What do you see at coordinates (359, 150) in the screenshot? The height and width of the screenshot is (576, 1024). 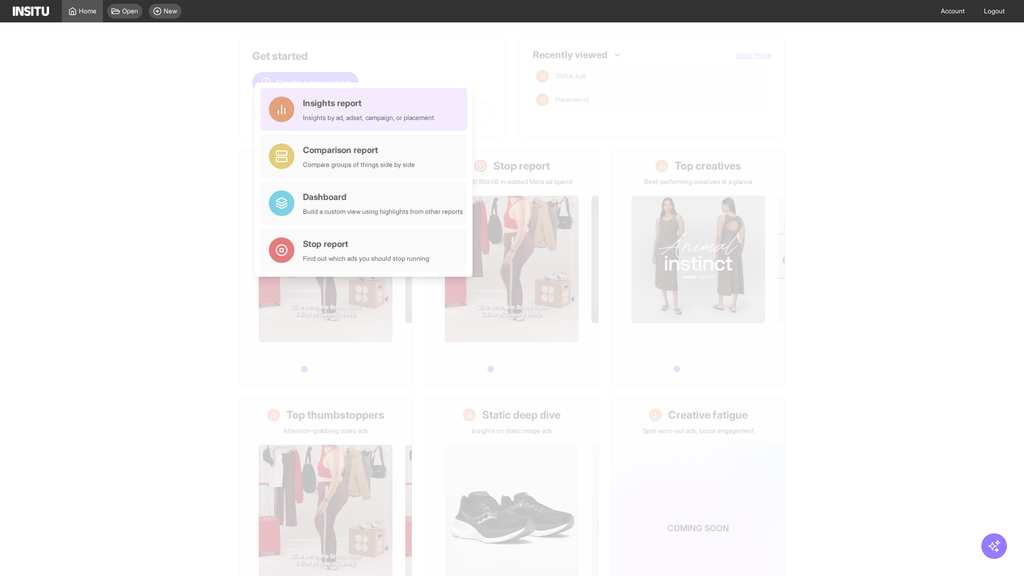 I see `div: Comparison report` at bounding box center [359, 150].